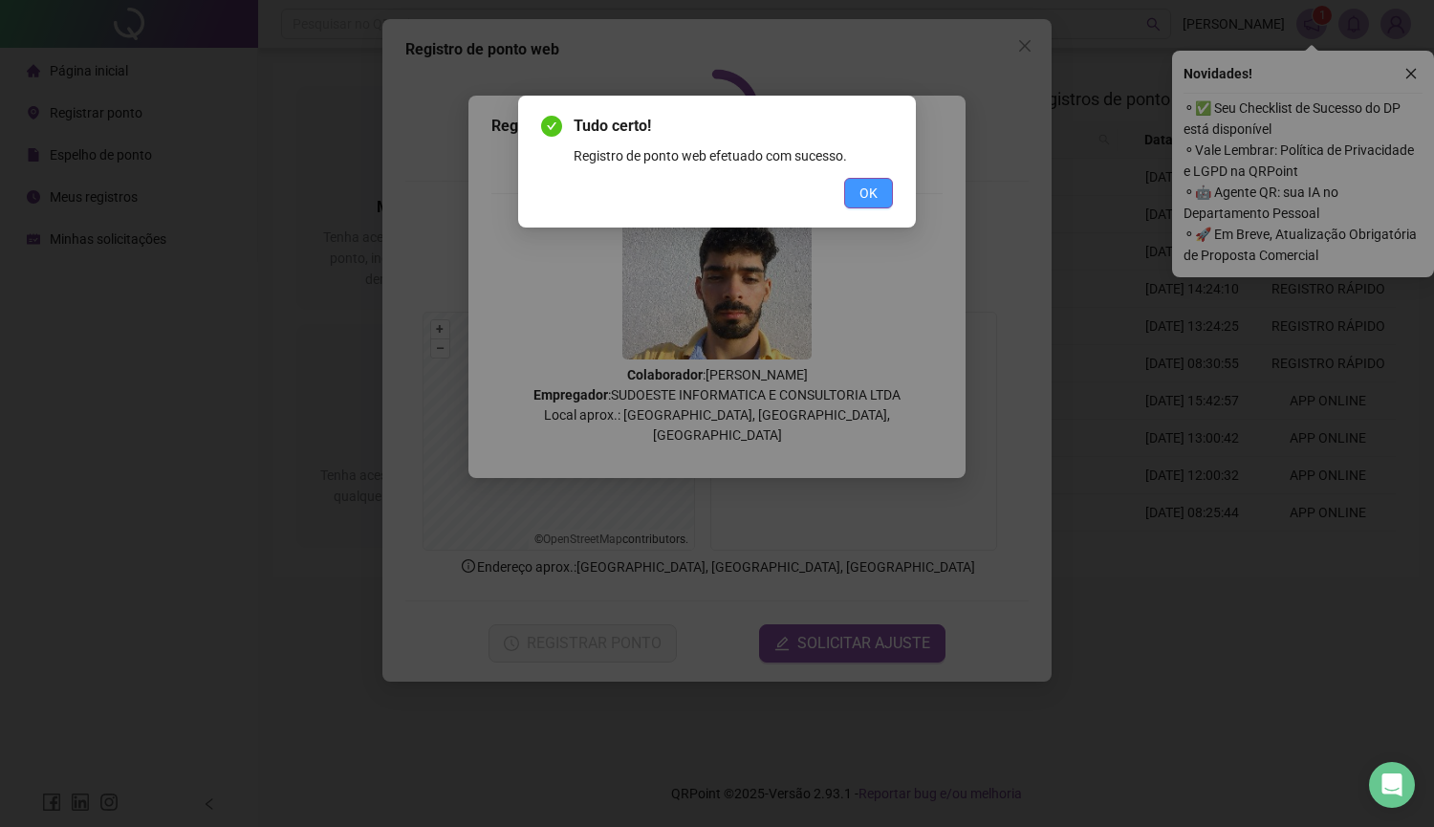 Image resolution: width=1434 pixels, height=827 pixels. I want to click on span: Tudo certo!, so click(733, 126).